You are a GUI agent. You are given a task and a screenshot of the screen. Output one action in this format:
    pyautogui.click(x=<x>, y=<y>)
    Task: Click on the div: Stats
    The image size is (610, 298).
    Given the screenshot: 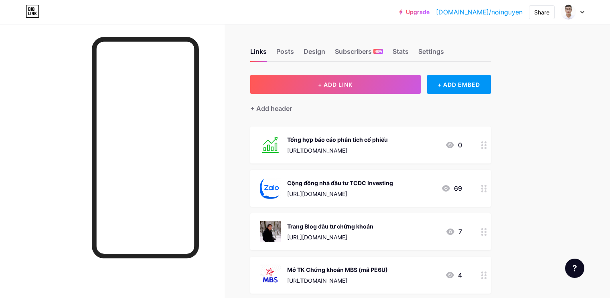 What is the action you would take?
    pyautogui.click(x=401, y=54)
    